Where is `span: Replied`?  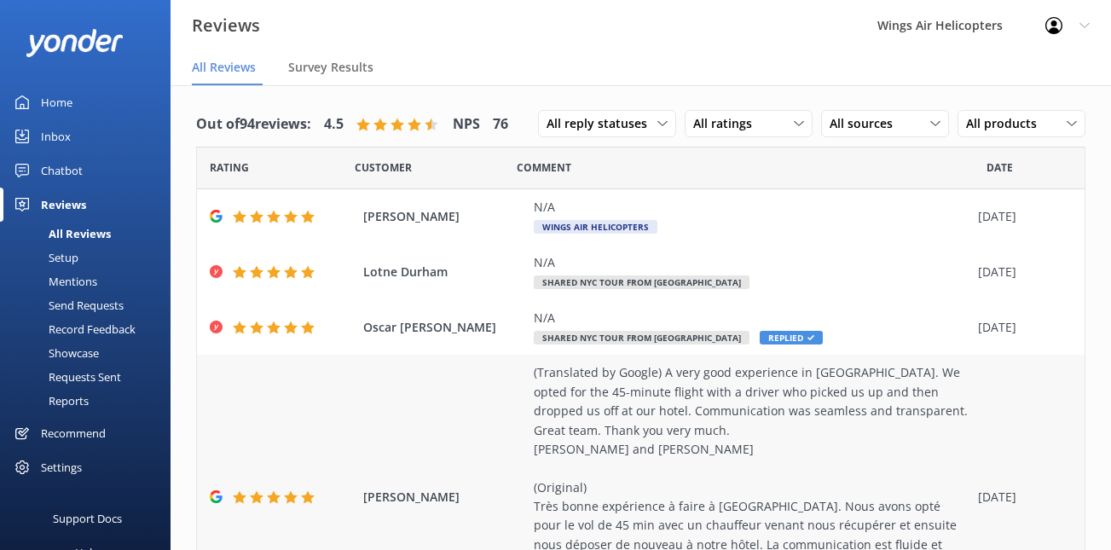 span: Replied is located at coordinates (791, 338).